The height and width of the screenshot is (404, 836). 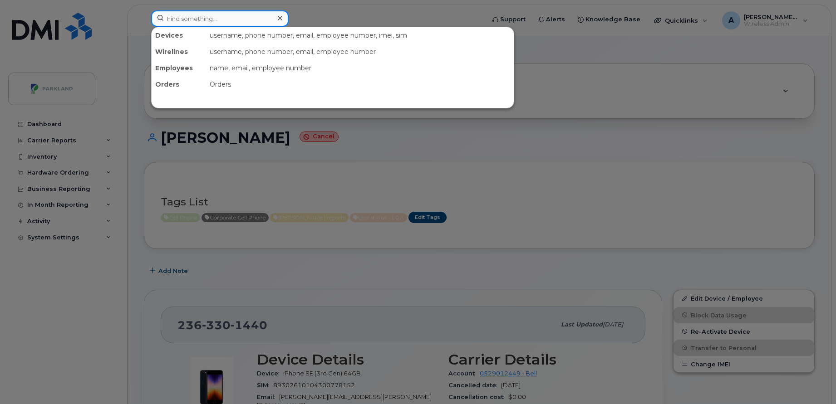 What do you see at coordinates (360, 68) in the screenshot?
I see `div: name, email, employee number` at bounding box center [360, 68].